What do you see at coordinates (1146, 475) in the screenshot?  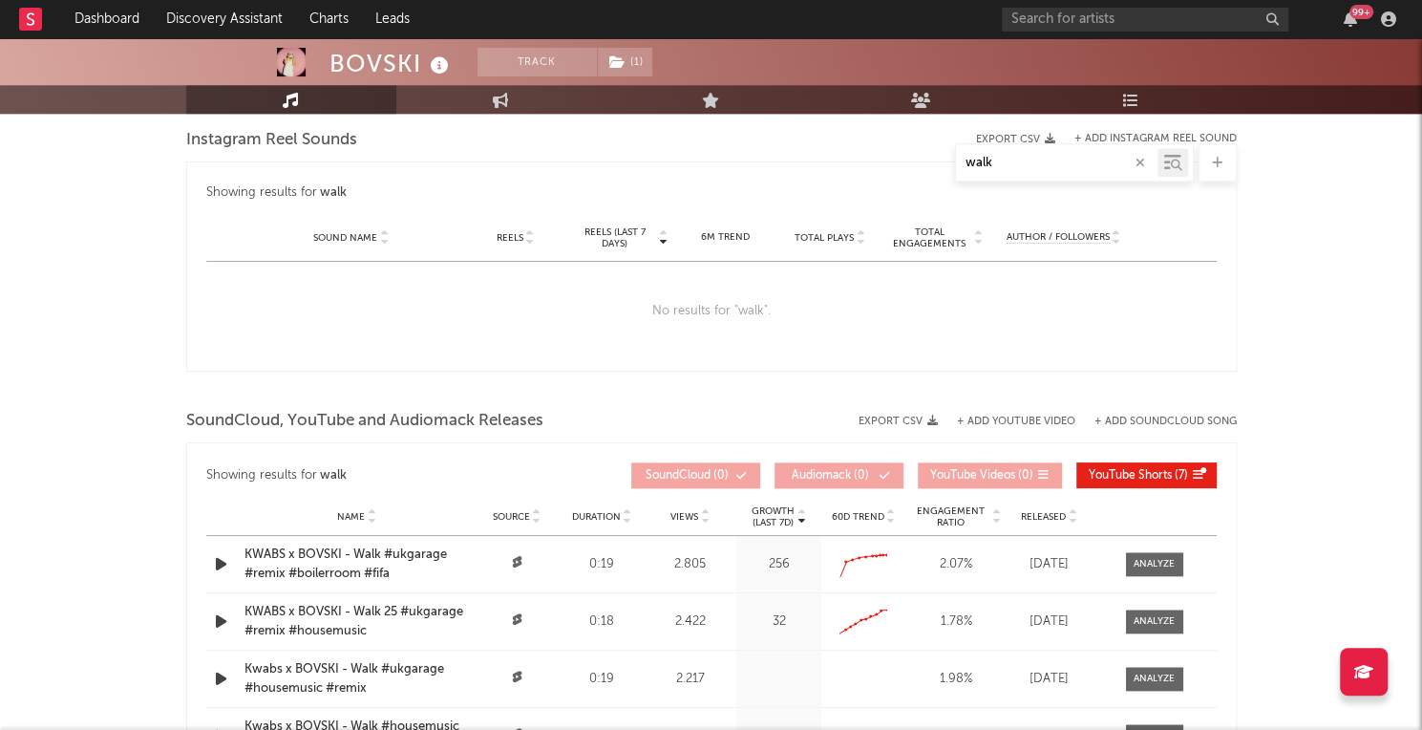 I see `button: YouTube Shorts(7)` at bounding box center [1146, 475].